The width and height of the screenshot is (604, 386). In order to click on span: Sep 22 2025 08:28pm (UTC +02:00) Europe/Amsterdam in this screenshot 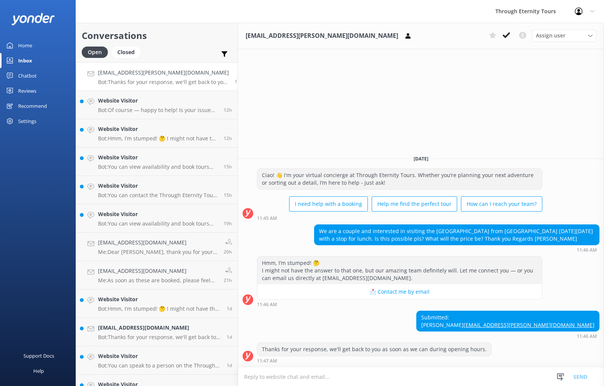, I will do `click(228, 167)`.